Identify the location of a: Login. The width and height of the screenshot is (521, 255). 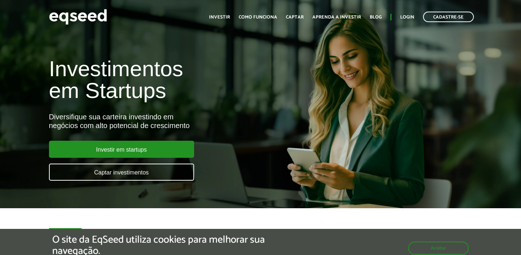
(407, 17).